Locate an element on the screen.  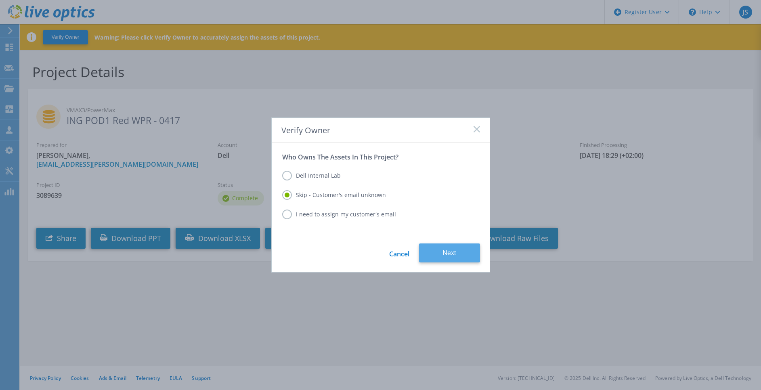
a: Cancel is located at coordinates (399, 253).